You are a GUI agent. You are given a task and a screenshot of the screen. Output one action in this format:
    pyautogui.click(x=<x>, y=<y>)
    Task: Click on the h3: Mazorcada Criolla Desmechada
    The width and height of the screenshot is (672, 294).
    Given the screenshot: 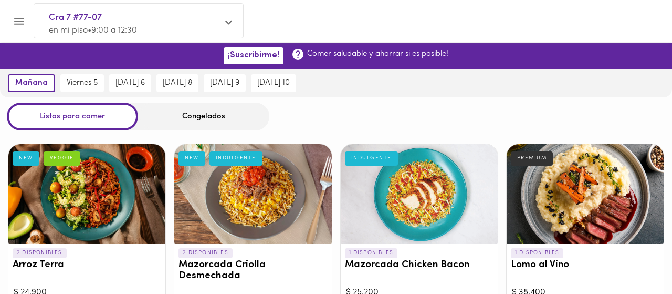 What is the action you would take?
    pyautogui.click(x=253, y=270)
    